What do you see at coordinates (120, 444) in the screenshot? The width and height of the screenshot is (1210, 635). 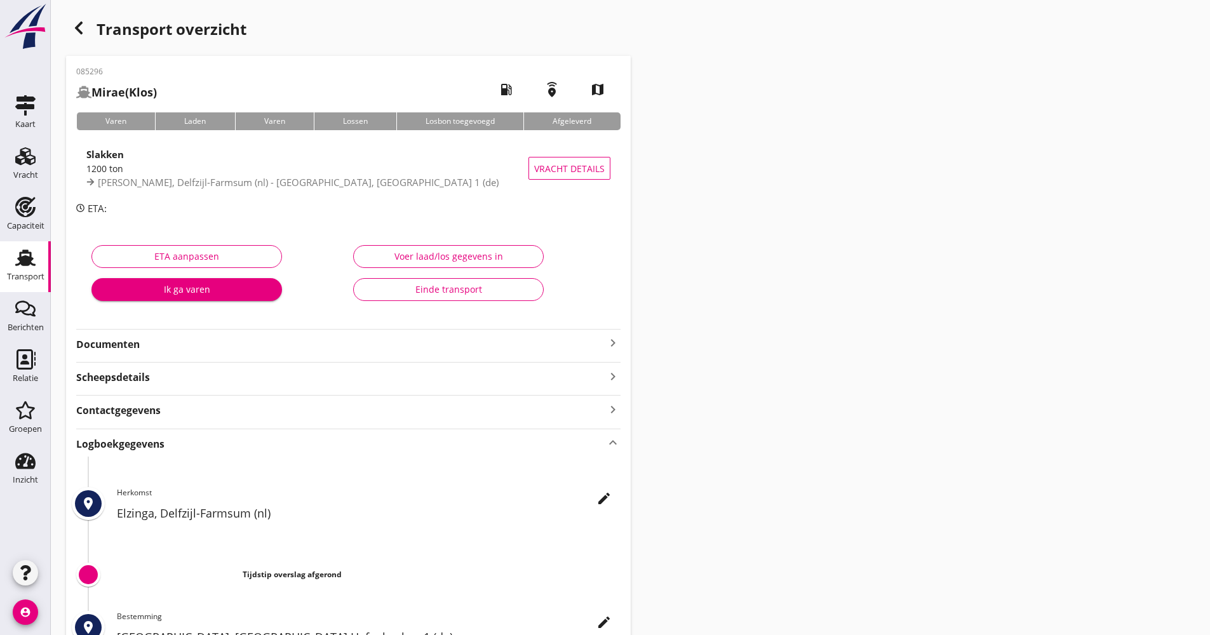 I see `strong: Logboekgegevens` at bounding box center [120, 444].